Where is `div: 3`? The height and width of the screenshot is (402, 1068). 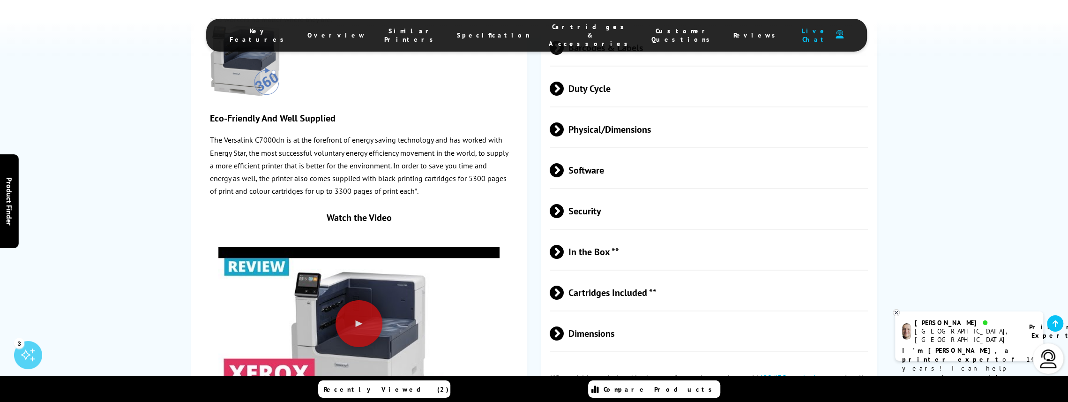 div: 3 is located at coordinates (19, 343).